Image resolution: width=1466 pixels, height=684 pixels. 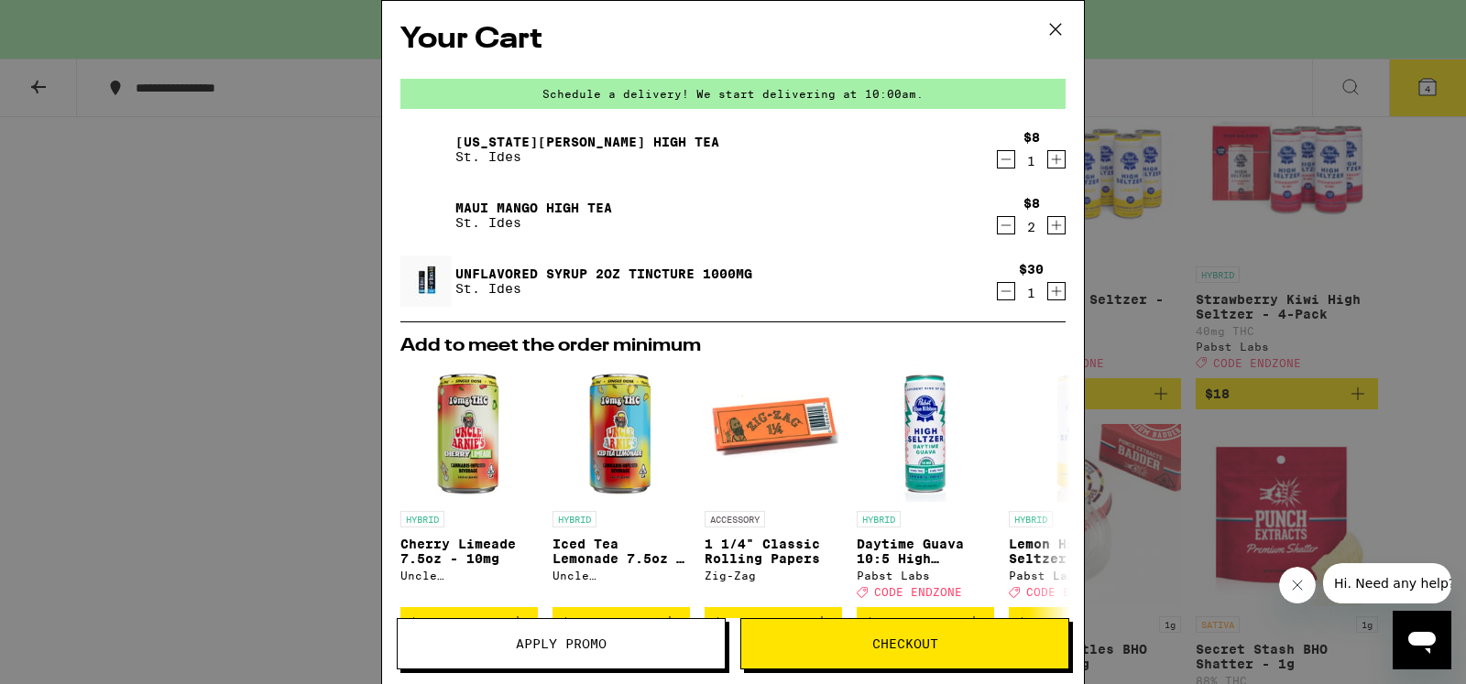 I want to click on img: Uncle Arnie's - Iced Tea Lemonade 7.5oz - 10mg, so click(x=621, y=433).